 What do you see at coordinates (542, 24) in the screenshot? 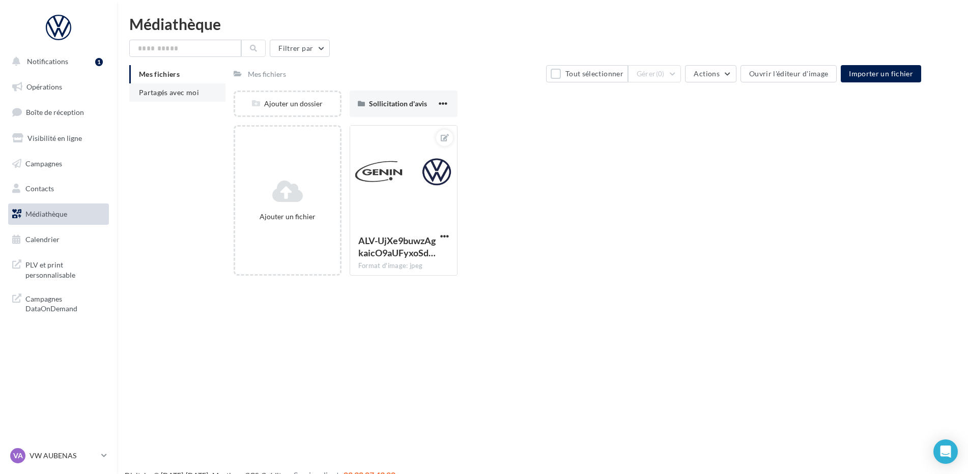
I see `div: Médiathèque` at bounding box center [542, 24].